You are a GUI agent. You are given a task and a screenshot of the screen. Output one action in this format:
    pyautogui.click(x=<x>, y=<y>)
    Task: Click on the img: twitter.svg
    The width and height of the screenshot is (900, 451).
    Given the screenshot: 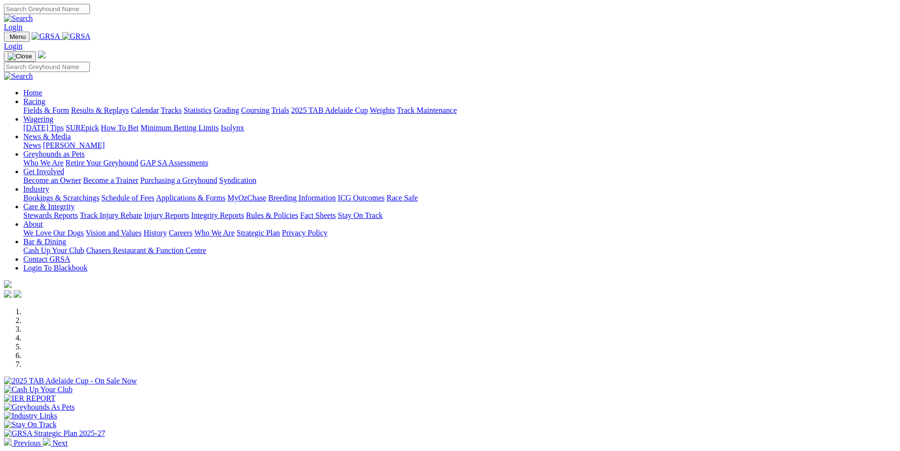 What is the action you would take?
    pyautogui.click(x=17, y=294)
    